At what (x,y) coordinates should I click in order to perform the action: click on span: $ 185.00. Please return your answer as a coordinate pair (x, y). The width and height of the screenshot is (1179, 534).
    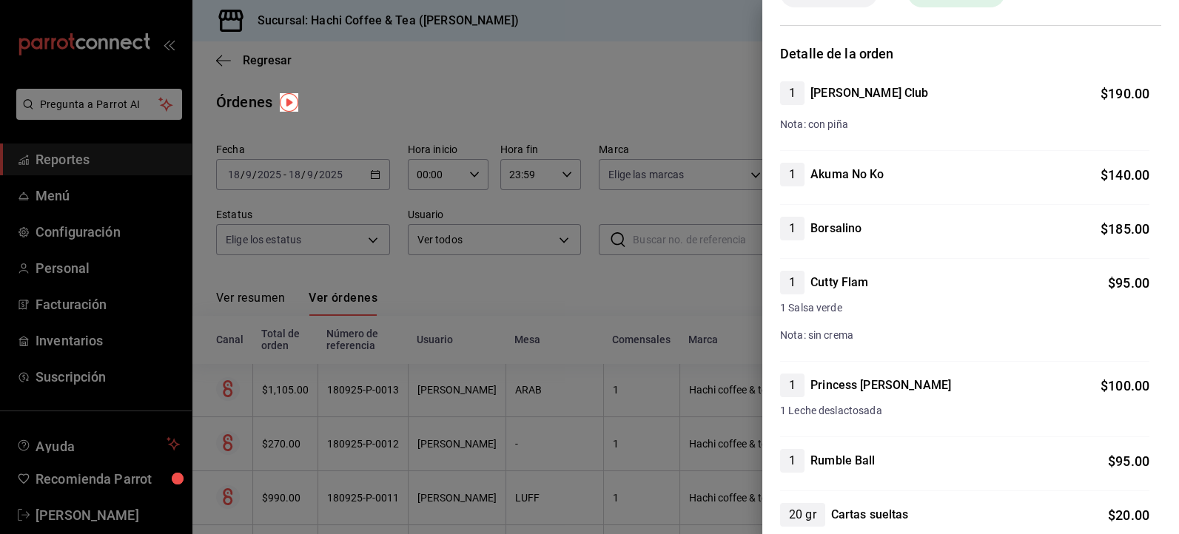
    Looking at the image, I should click on (1125, 229).